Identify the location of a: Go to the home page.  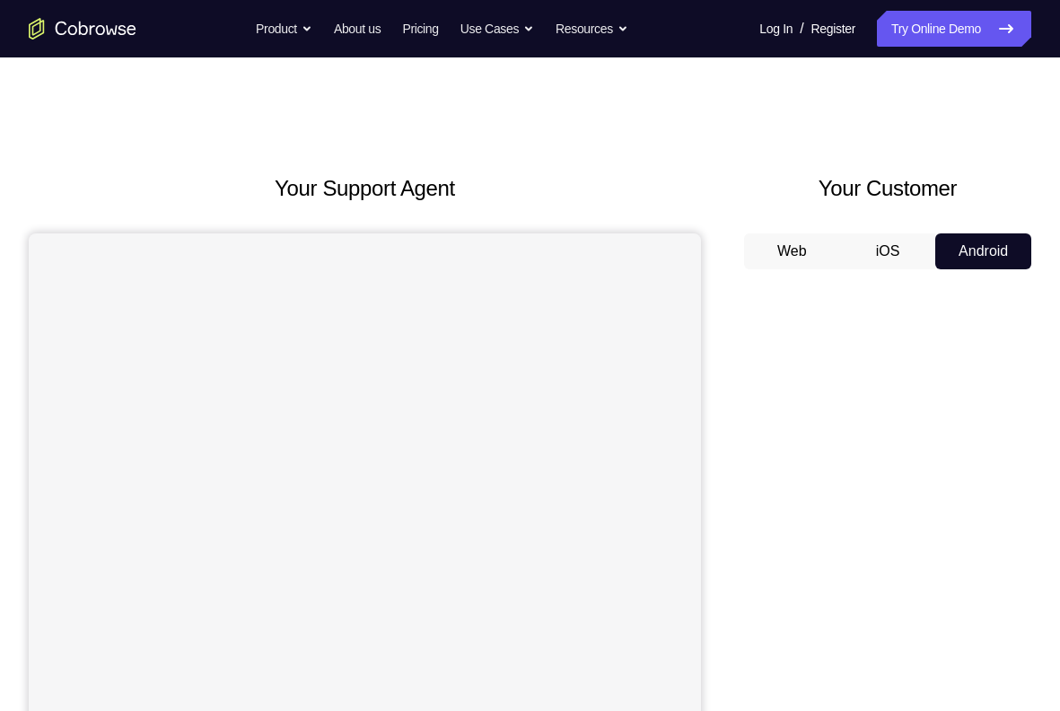
(83, 29).